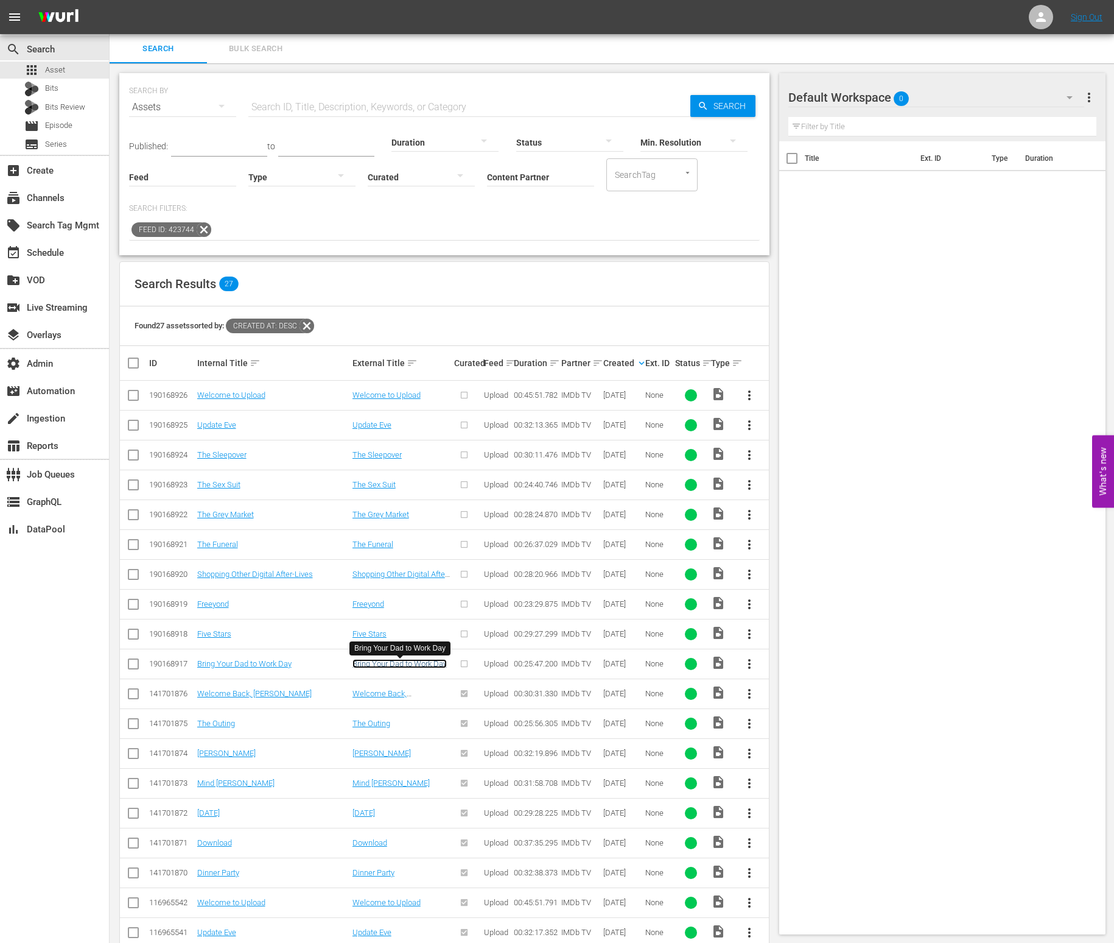 Image resolution: width=1114 pixels, height=943 pixels. What do you see at coordinates (536, 693) in the screenshot?
I see `div: 00:30:31.330` at bounding box center [536, 693].